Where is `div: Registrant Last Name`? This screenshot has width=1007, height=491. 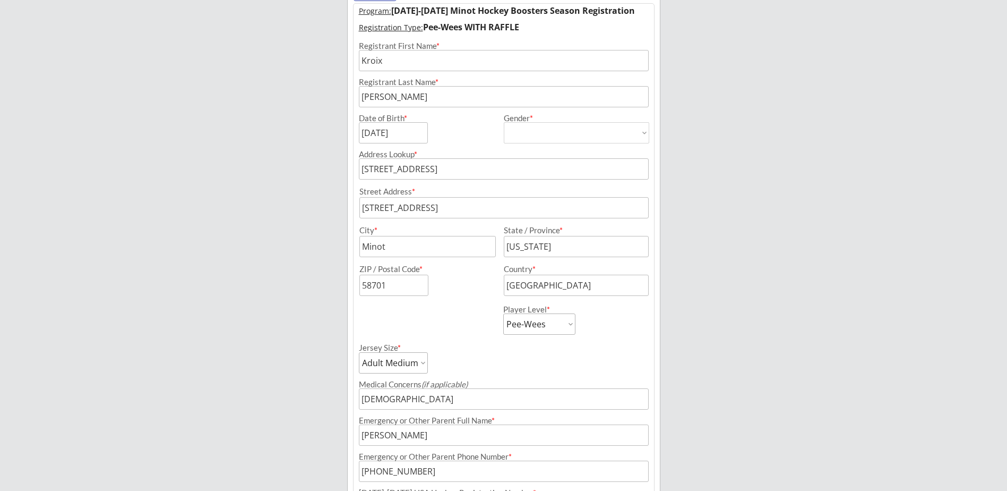
div: Registrant Last Name is located at coordinates (504, 82).